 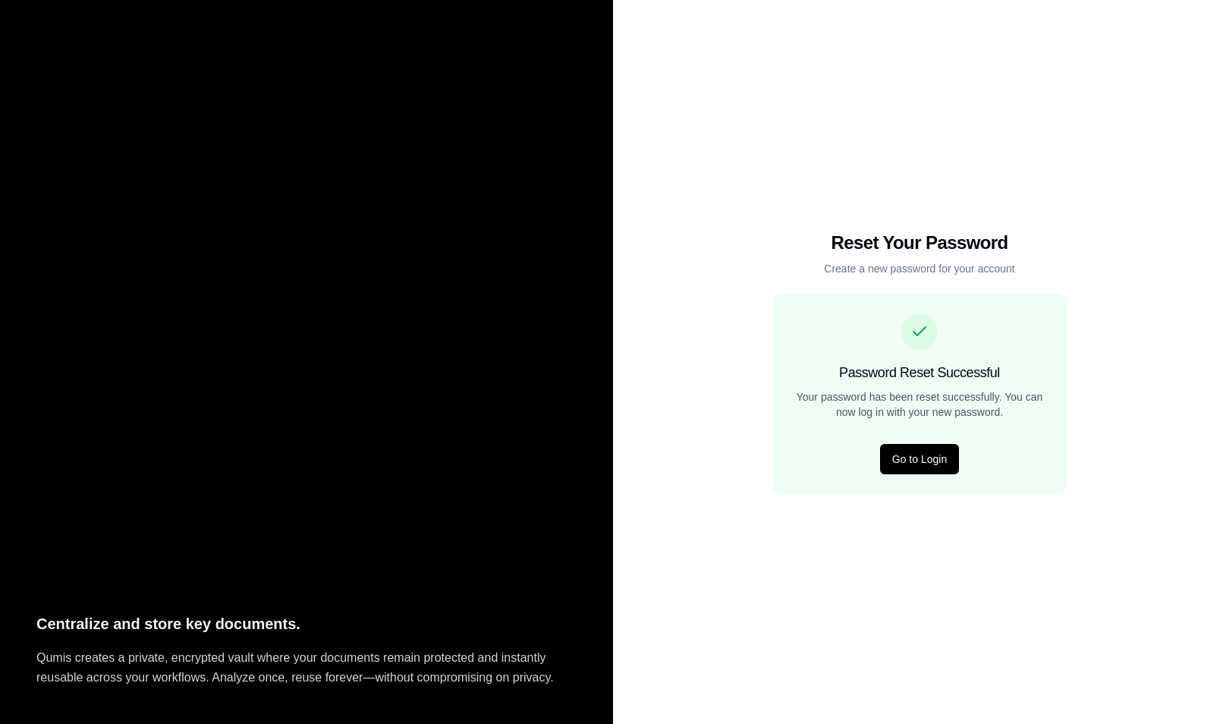 I want to click on p: Qumis creates a private, encrypted vault where your documents remain protected and instantly reus..., so click(x=306, y=668).